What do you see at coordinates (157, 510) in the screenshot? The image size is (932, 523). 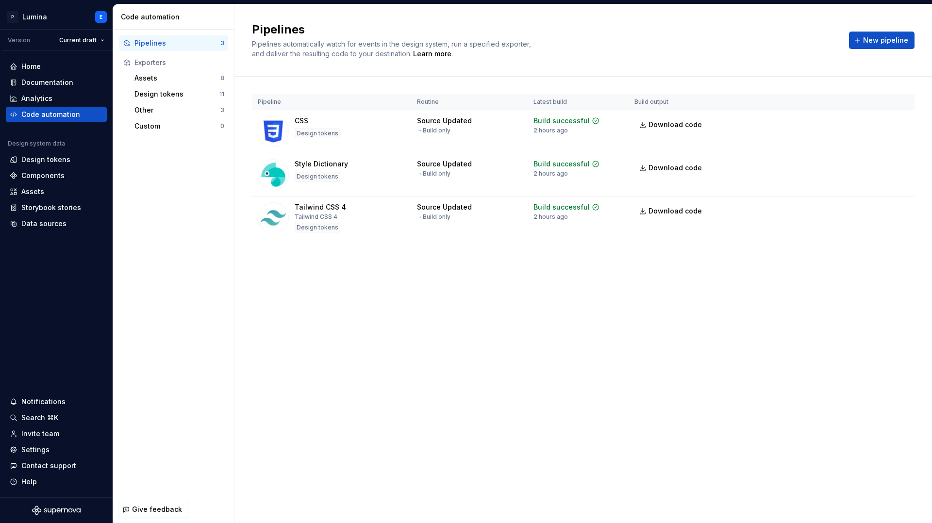 I see `span: Give feedback` at bounding box center [157, 510].